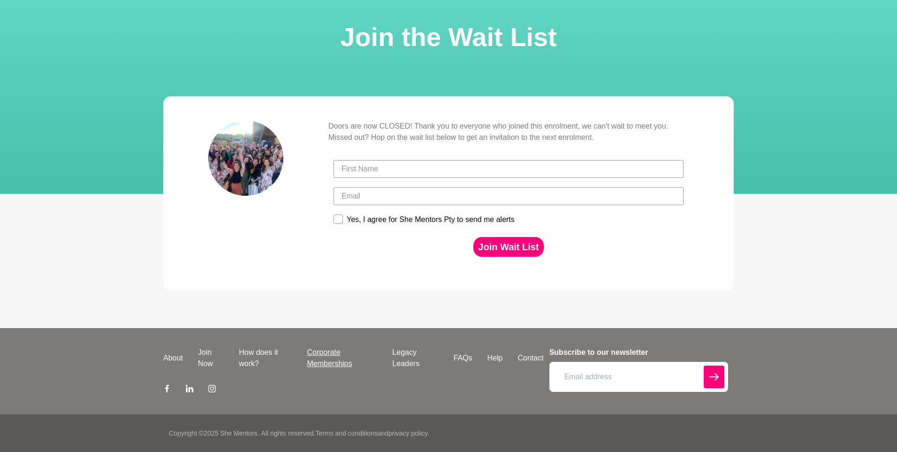  Describe the element at coordinates (431, 220) in the screenshot. I see `div: Yes, I agree for She Mentors Pty to send me alerts` at that location.